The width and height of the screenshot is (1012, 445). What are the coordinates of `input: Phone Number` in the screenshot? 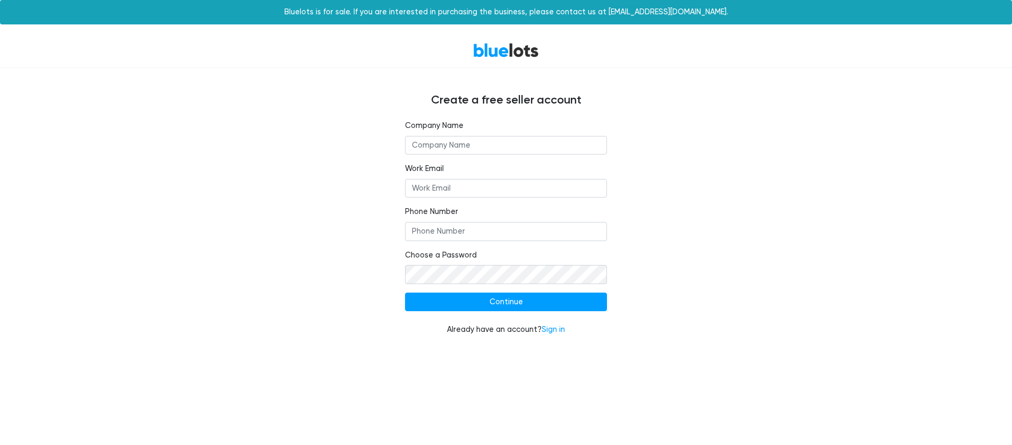 It's located at (506, 232).